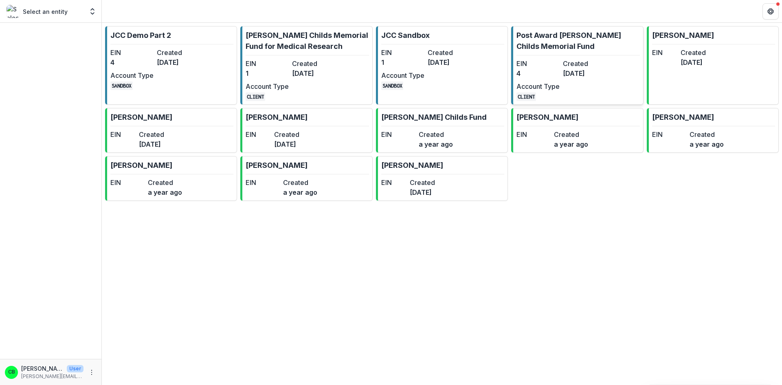 The height and width of the screenshot is (385, 782). What do you see at coordinates (11, 372) in the screenshot?
I see `div: Christina Bruno` at bounding box center [11, 372].